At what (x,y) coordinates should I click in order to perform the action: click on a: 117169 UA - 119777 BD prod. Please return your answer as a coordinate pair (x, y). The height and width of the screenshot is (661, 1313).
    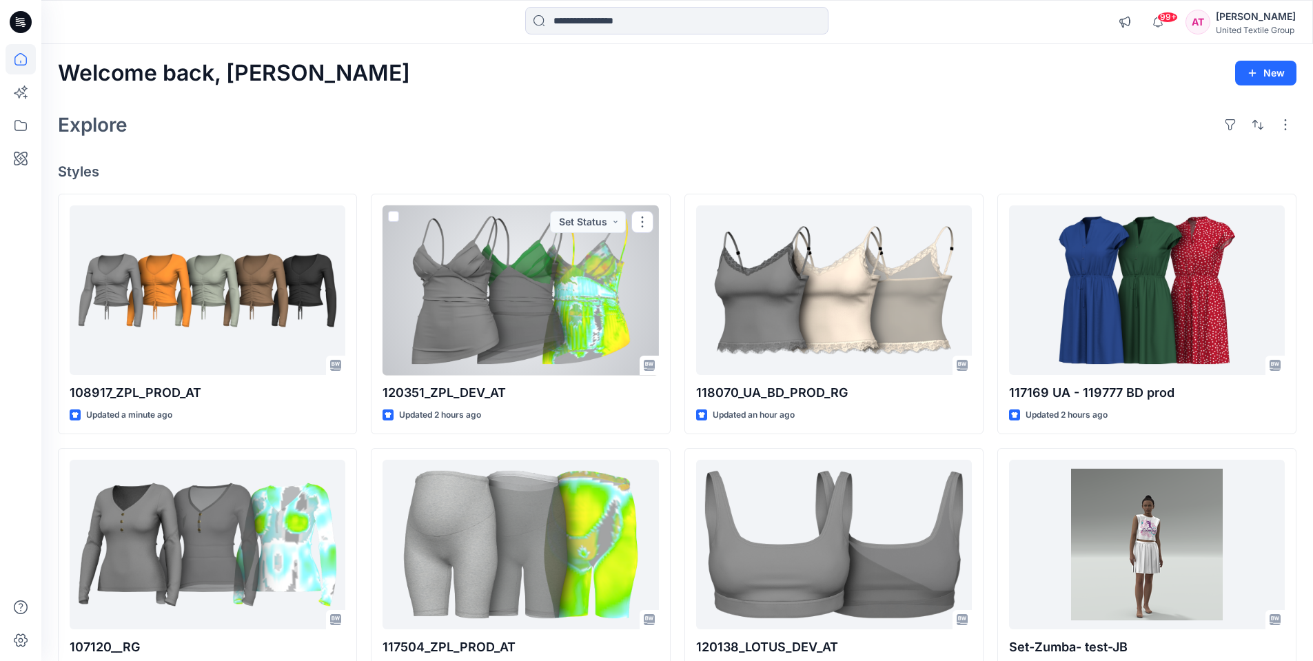
    Looking at the image, I should click on (1147, 290).